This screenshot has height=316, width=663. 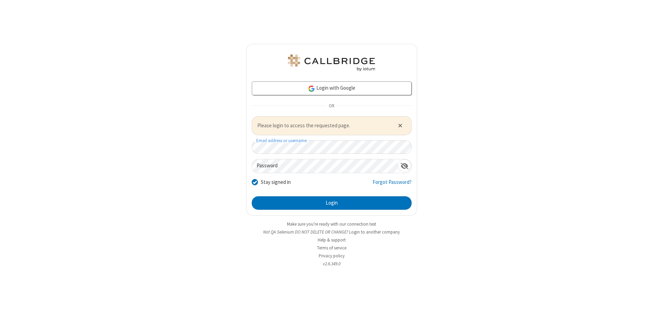 What do you see at coordinates (276, 182) in the screenshot?
I see `label: Stay signed in` at bounding box center [276, 182].